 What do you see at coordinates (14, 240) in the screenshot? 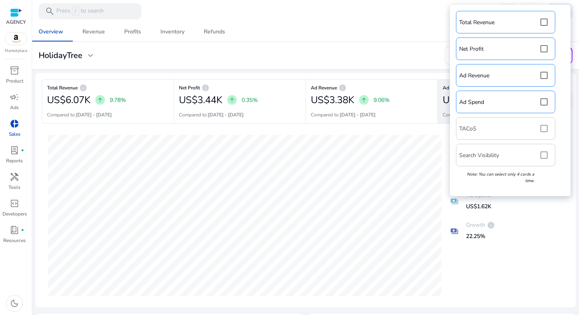
I see `p: Resources` at bounding box center [14, 240].